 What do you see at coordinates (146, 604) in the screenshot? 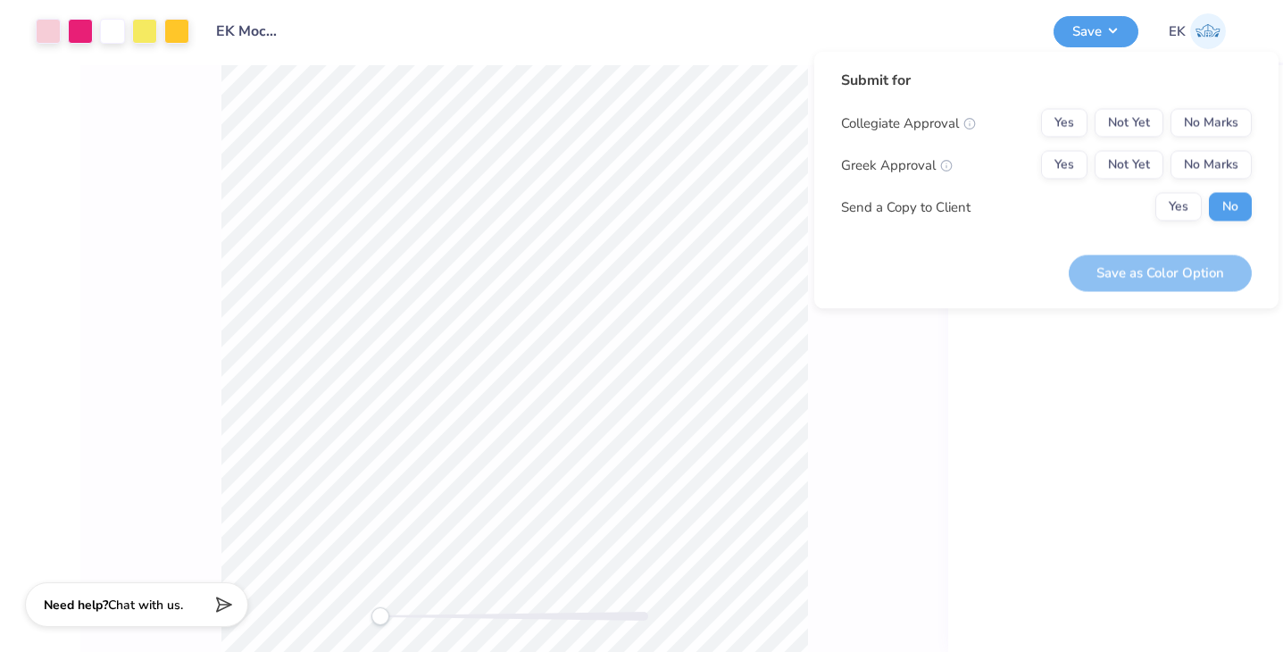
I see `span: Chat with us.` at bounding box center [146, 604].